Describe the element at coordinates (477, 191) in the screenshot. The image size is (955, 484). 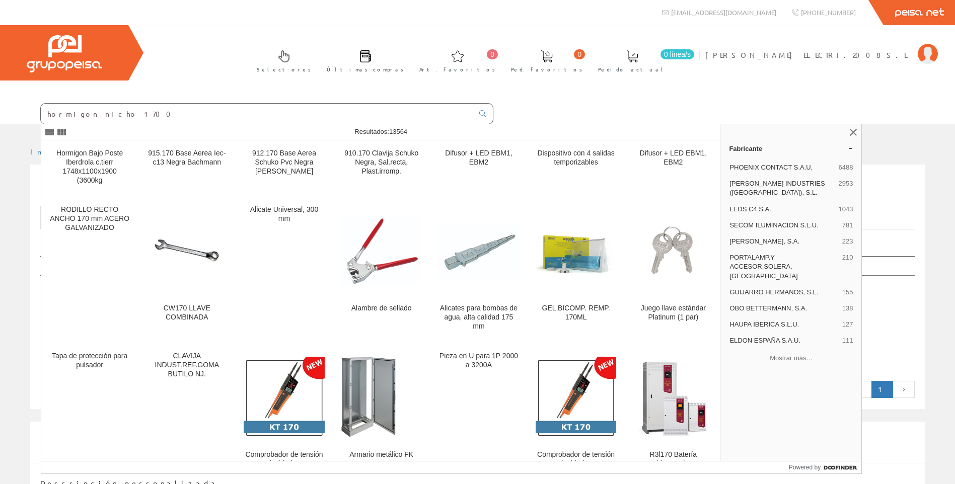
I see `h1: hormigon nicho poligono` at that location.